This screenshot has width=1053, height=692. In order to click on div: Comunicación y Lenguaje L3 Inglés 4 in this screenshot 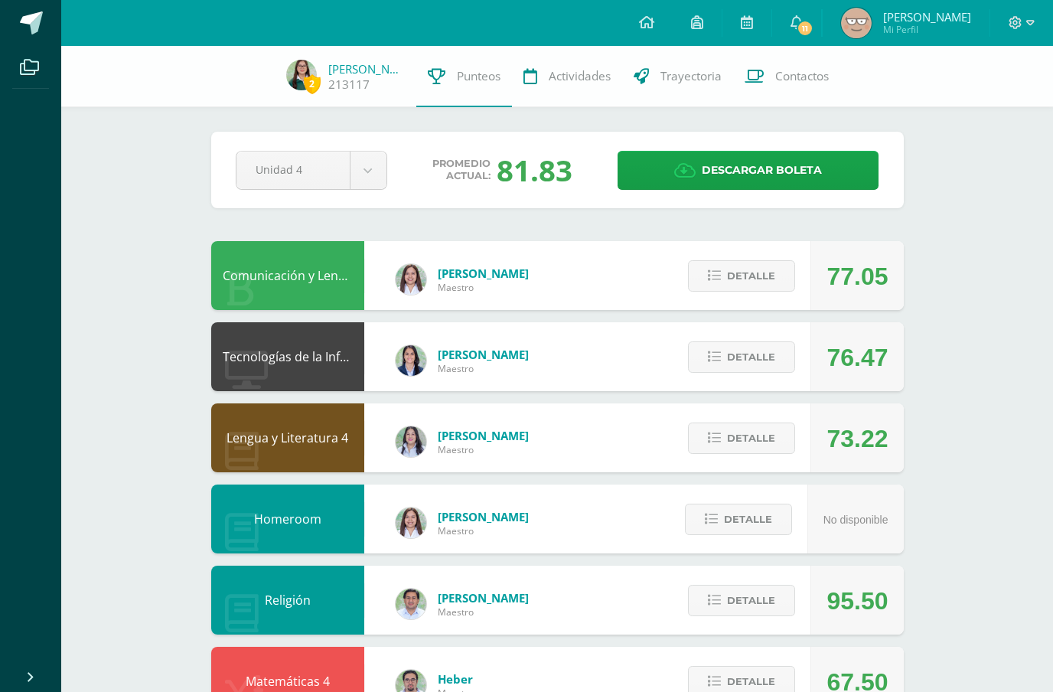, I will do `click(288, 275)`.